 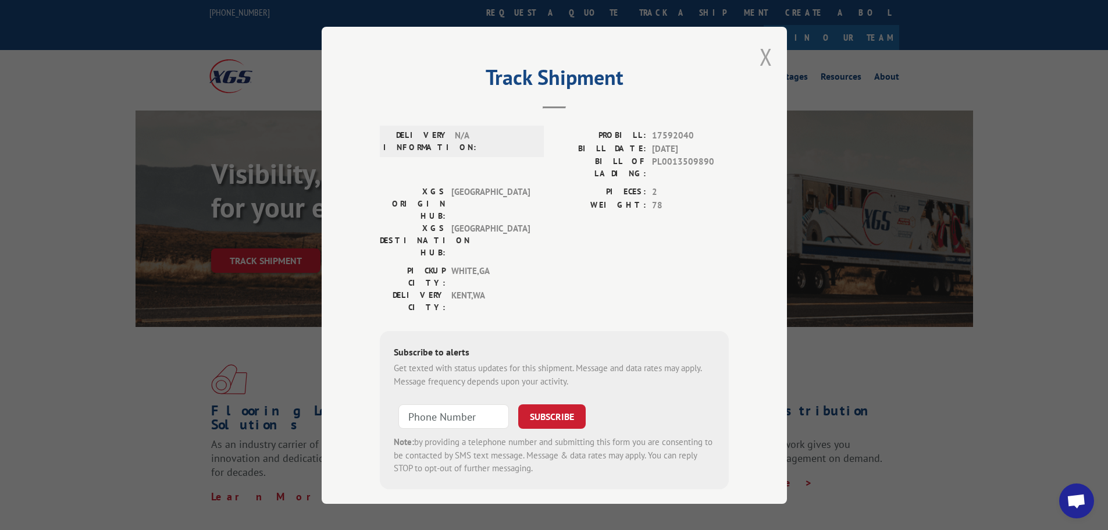 I want to click on label: XGS DESTINATION HUB:, so click(x=412, y=240).